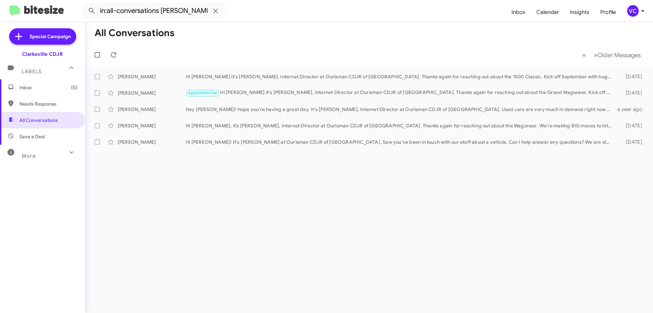 This screenshot has height=313, width=653. I want to click on button: Next, so click(617, 55).